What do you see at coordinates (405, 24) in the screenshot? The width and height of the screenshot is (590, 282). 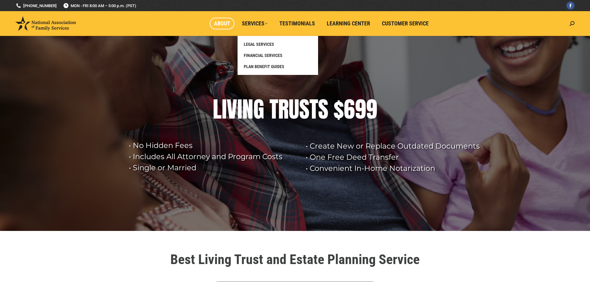 I see `a: Customer Service` at bounding box center [405, 24].